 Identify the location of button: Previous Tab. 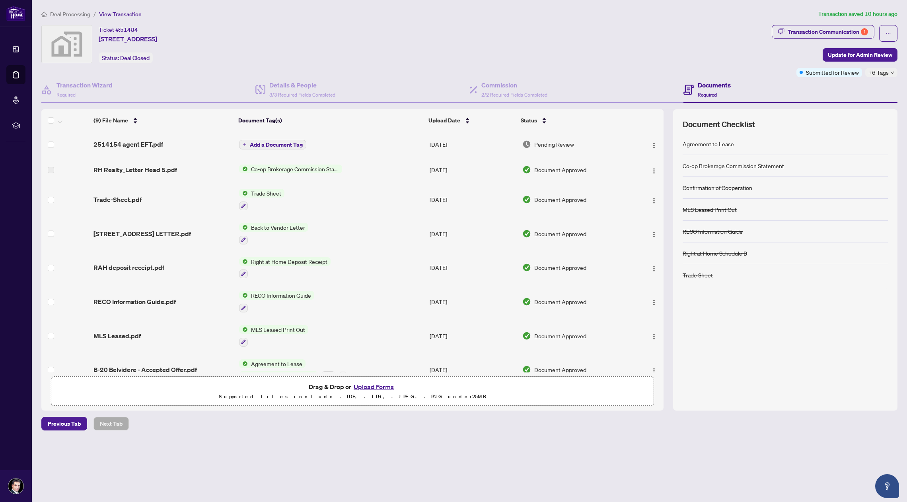
(64, 424).